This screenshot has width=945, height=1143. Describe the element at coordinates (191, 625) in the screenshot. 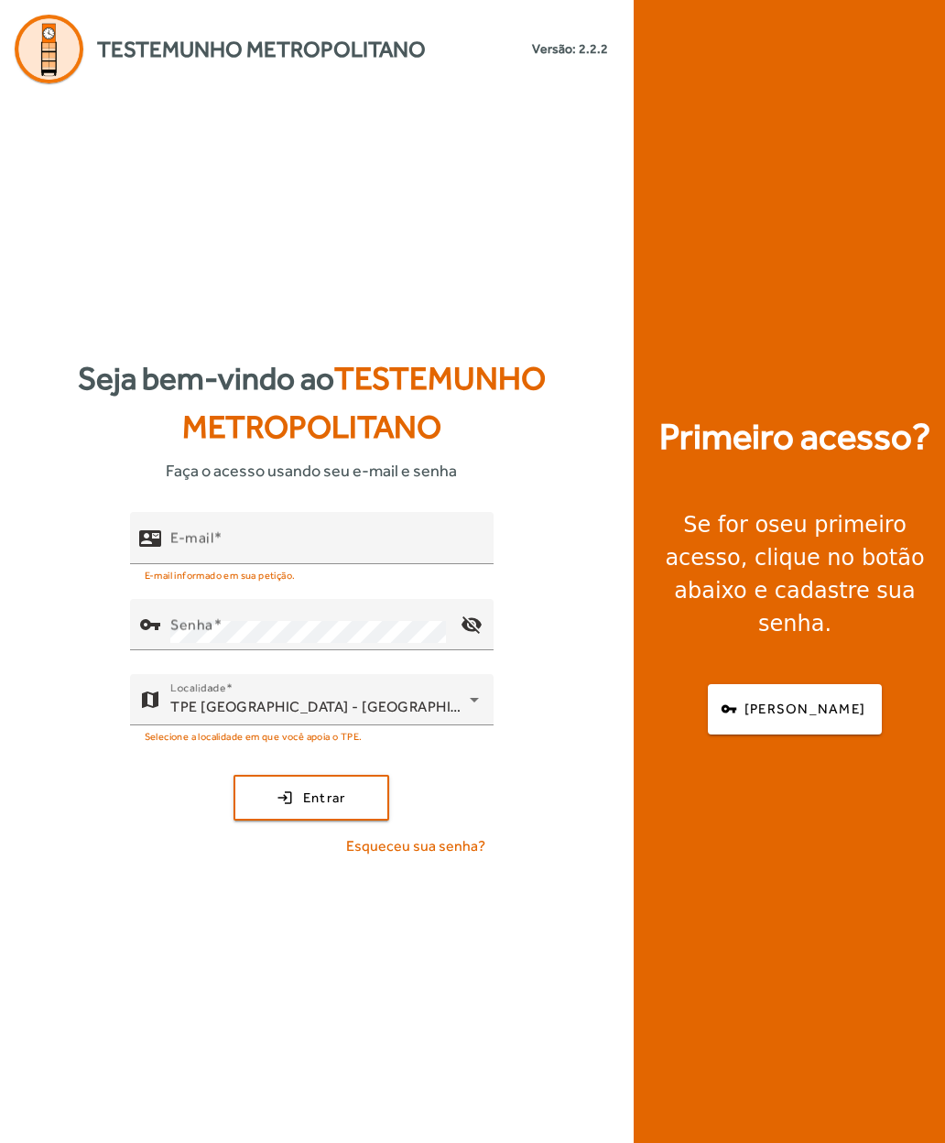

I see `mat-label: Senha` at that location.